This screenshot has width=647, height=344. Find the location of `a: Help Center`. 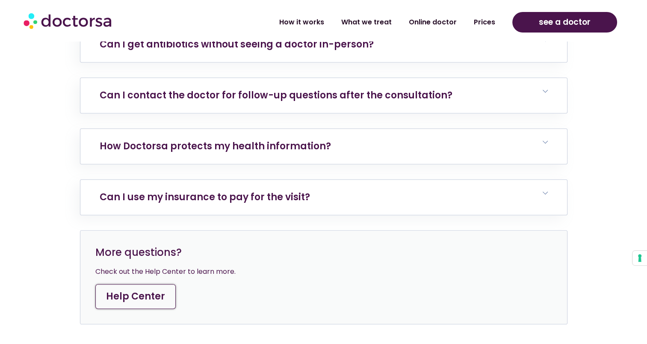

a: Help Center is located at coordinates (135, 296).